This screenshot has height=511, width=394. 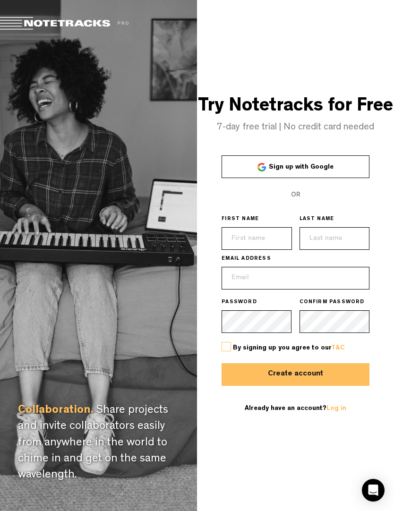 I want to click on span: OR, so click(x=296, y=195).